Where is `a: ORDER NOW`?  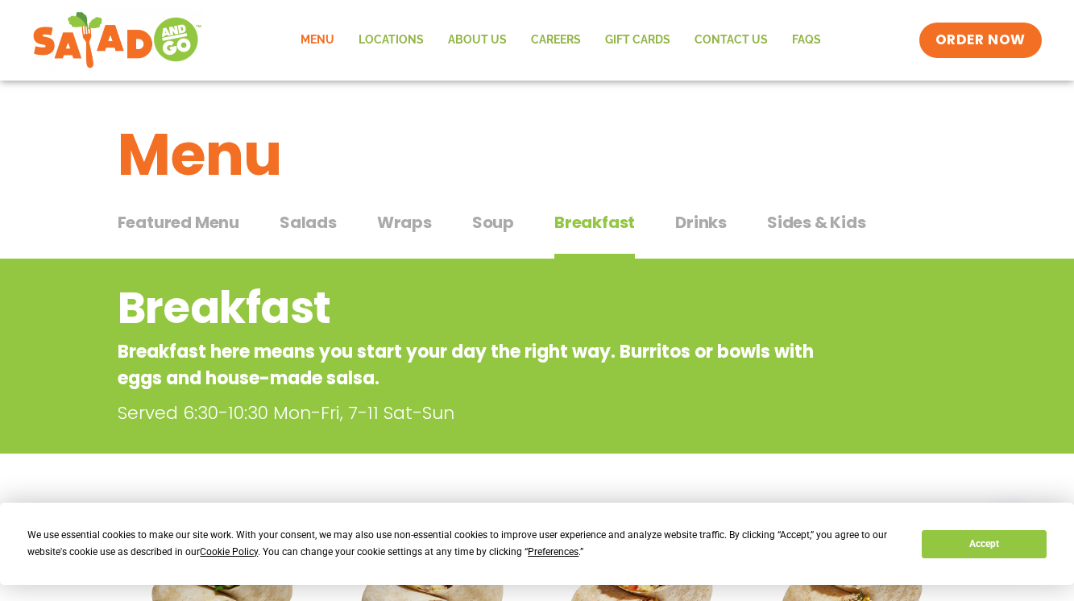 a: ORDER NOW is located at coordinates (981, 40).